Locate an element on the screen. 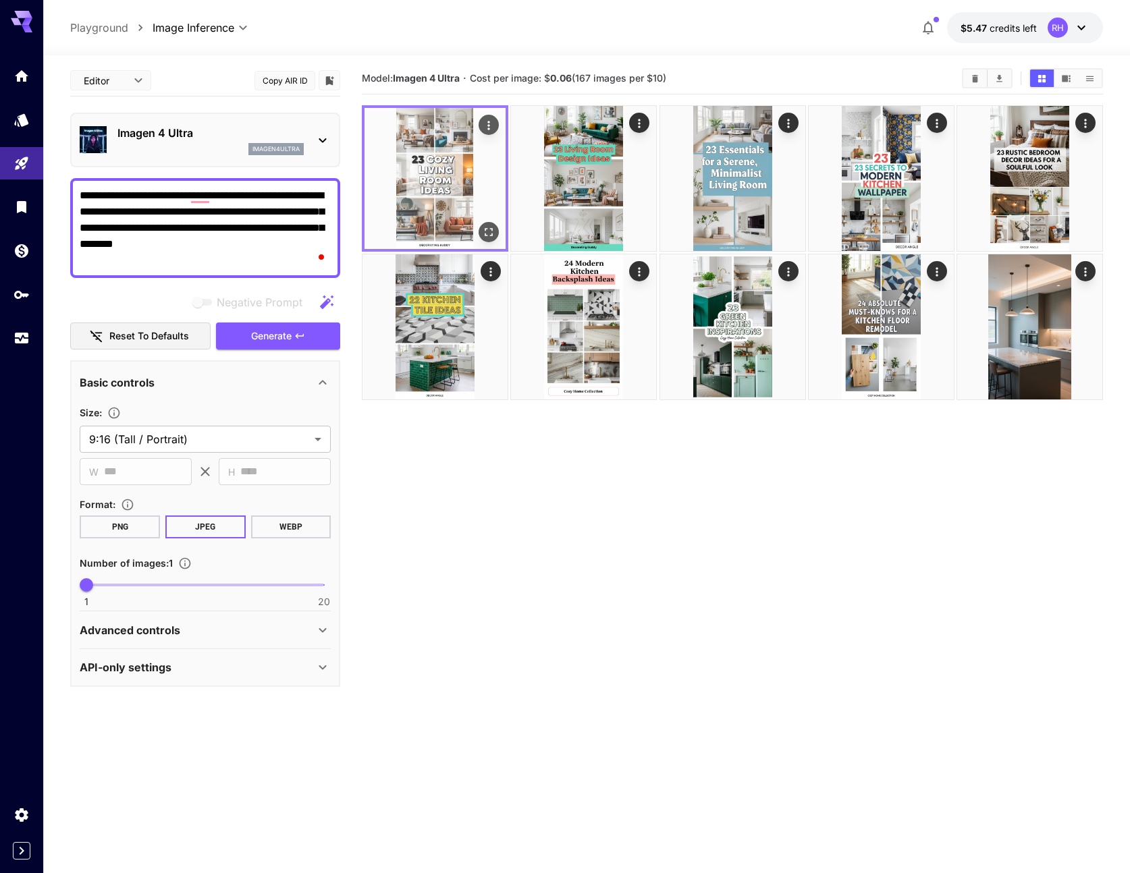 The image size is (1130, 873). button: Choose the file format for the output image. is located at coordinates (128, 505).